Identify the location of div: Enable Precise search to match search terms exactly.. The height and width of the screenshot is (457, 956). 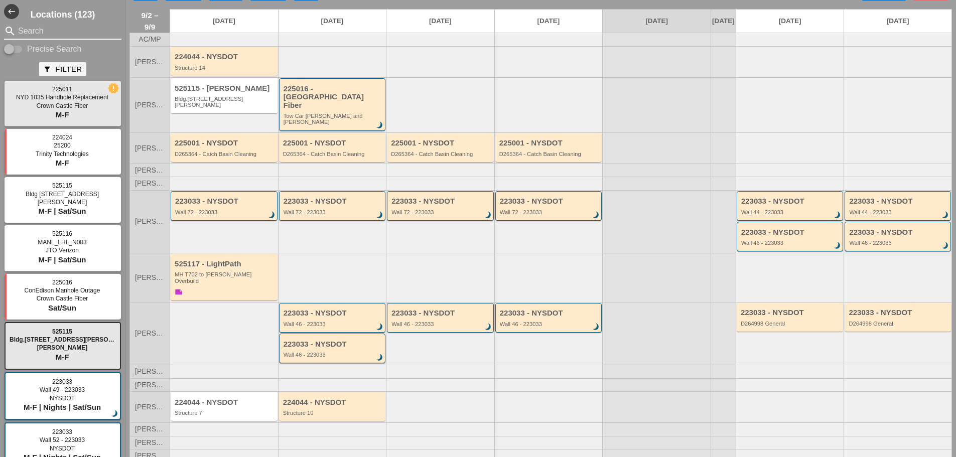
(63, 49).